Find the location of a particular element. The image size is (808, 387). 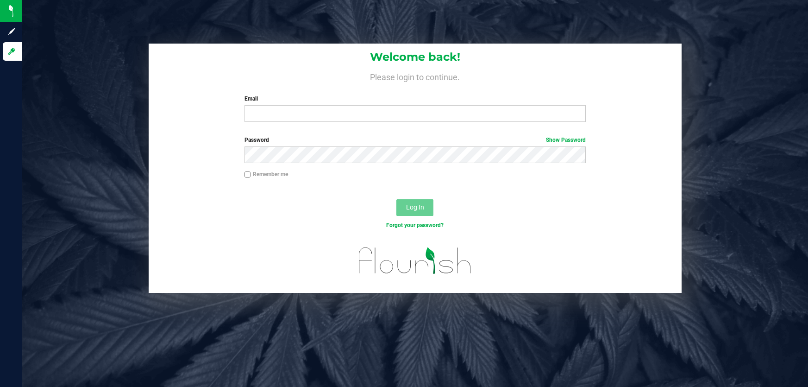

h4: Please login to continue. is located at coordinates (415, 76).